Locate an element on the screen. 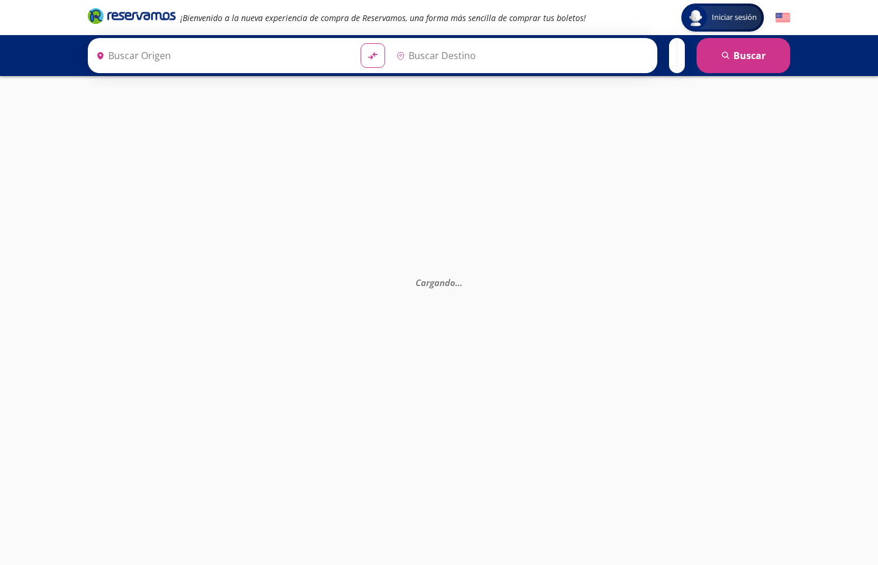 This screenshot has height=565, width=878. input: Buscar Destino is located at coordinates (521, 56).